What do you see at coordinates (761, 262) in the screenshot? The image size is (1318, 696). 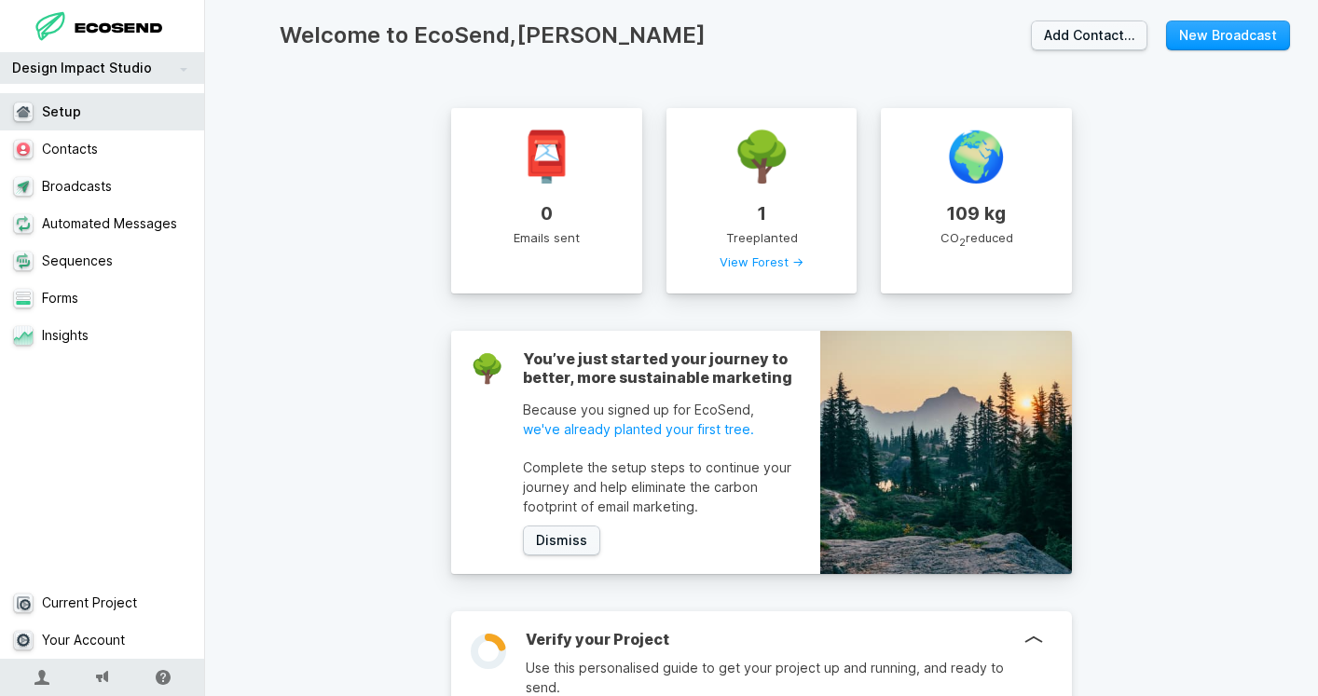 I see `a: View Forest →` at bounding box center [761, 262].